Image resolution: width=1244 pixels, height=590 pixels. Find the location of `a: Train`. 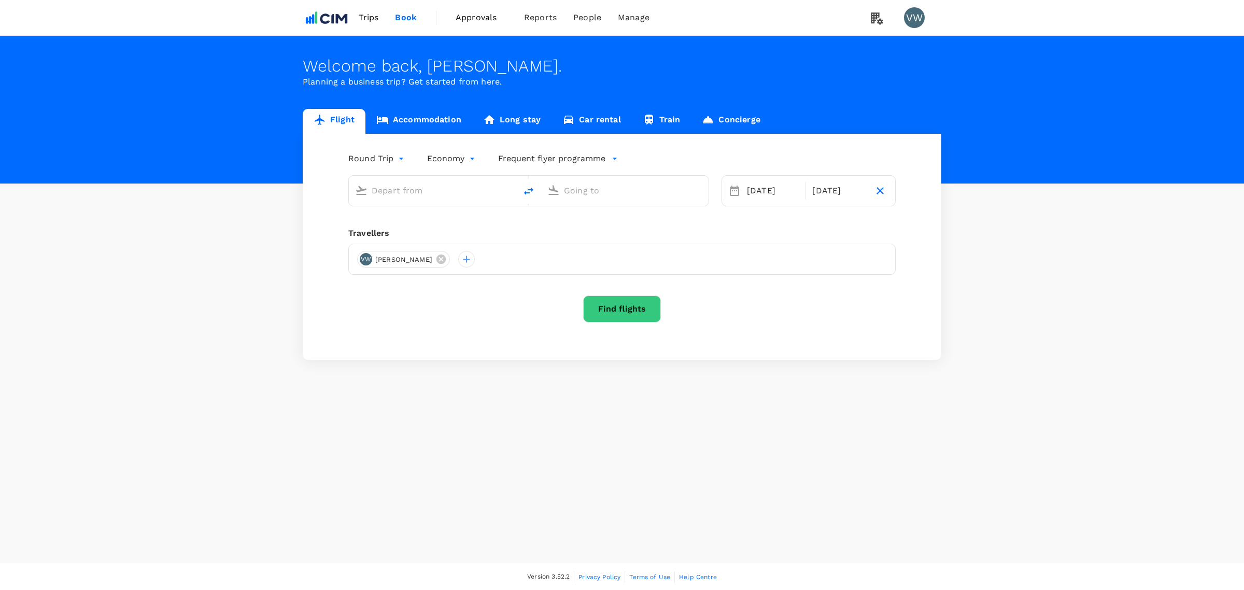

a: Train is located at coordinates (662, 121).